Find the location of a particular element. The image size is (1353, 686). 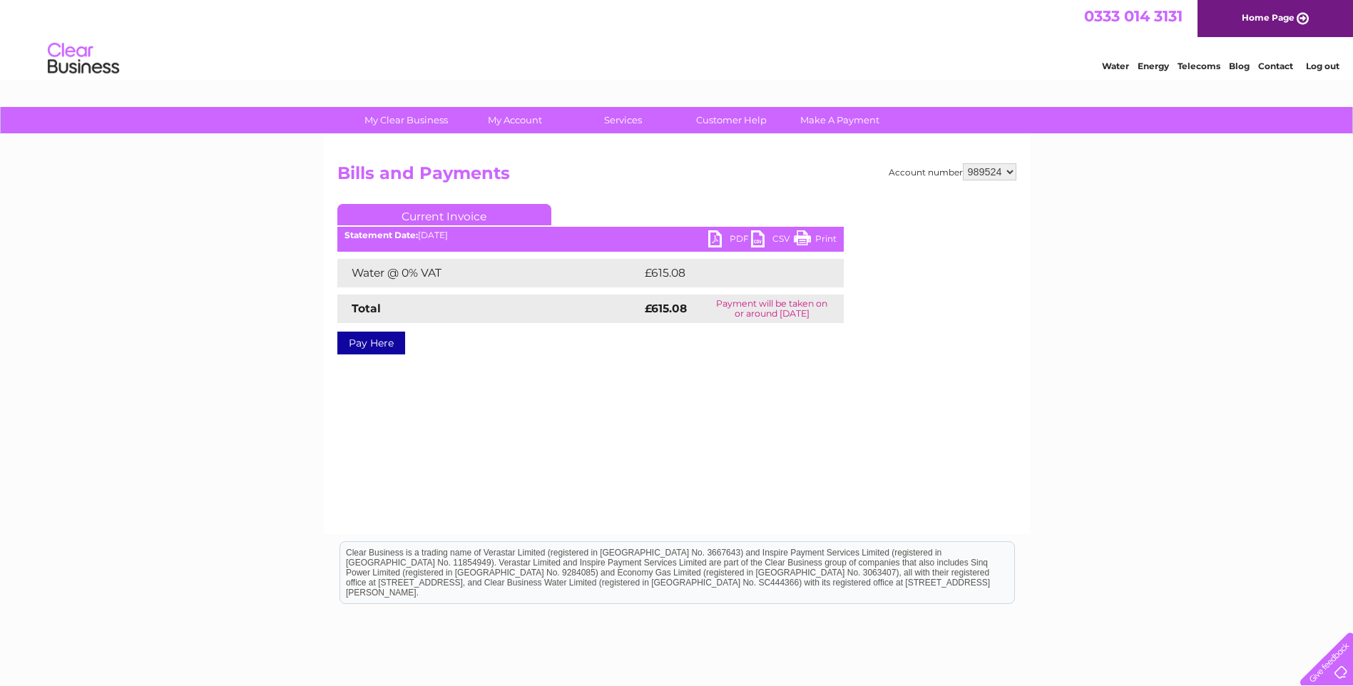

a: CSV is located at coordinates (773, 240).